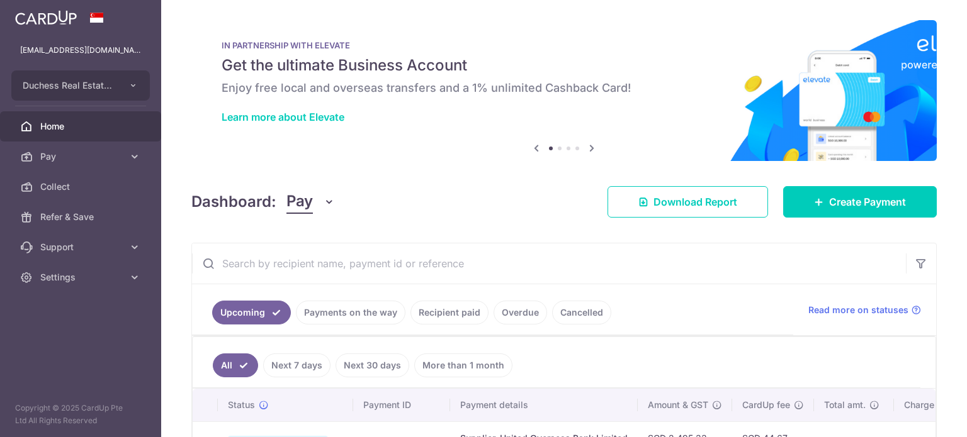 The width and height of the screenshot is (967, 437). What do you see at coordinates (678, 405) in the screenshot?
I see `span: Amount & GST` at bounding box center [678, 405].